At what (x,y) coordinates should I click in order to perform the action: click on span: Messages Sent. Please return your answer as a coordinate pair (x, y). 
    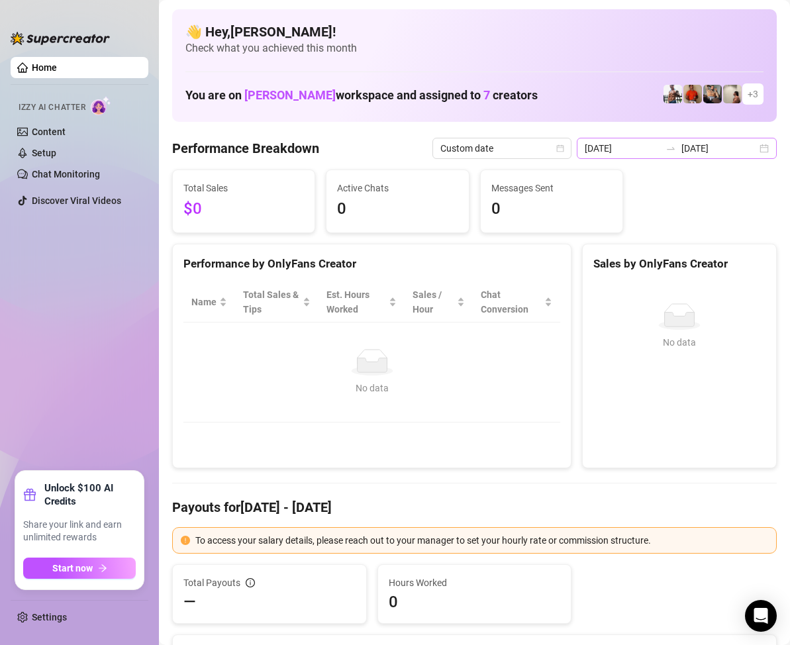
    Looking at the image, I should click on (552, 188).